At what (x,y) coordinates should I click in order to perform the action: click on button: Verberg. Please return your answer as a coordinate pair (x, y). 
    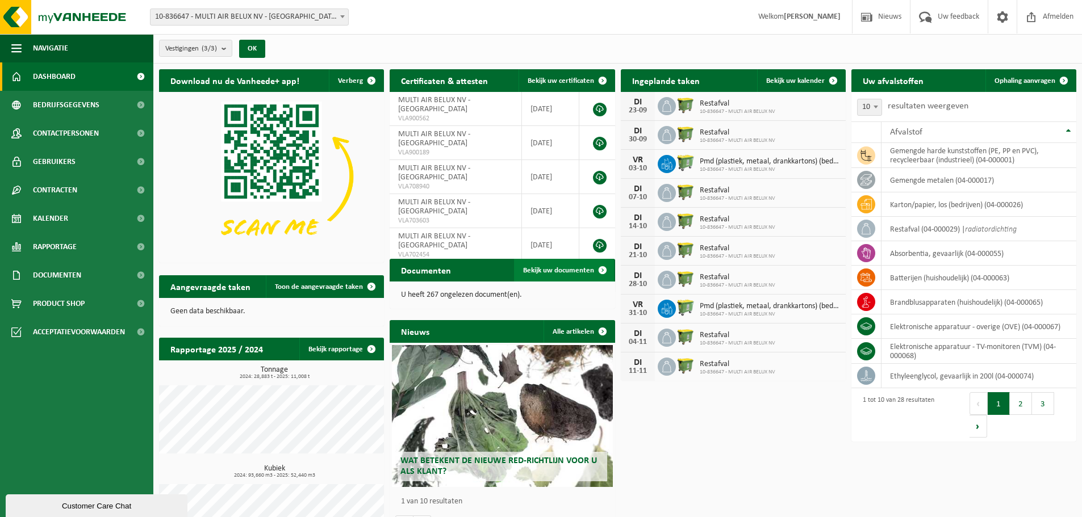
    Looking at the image, I should click on (356, 81).